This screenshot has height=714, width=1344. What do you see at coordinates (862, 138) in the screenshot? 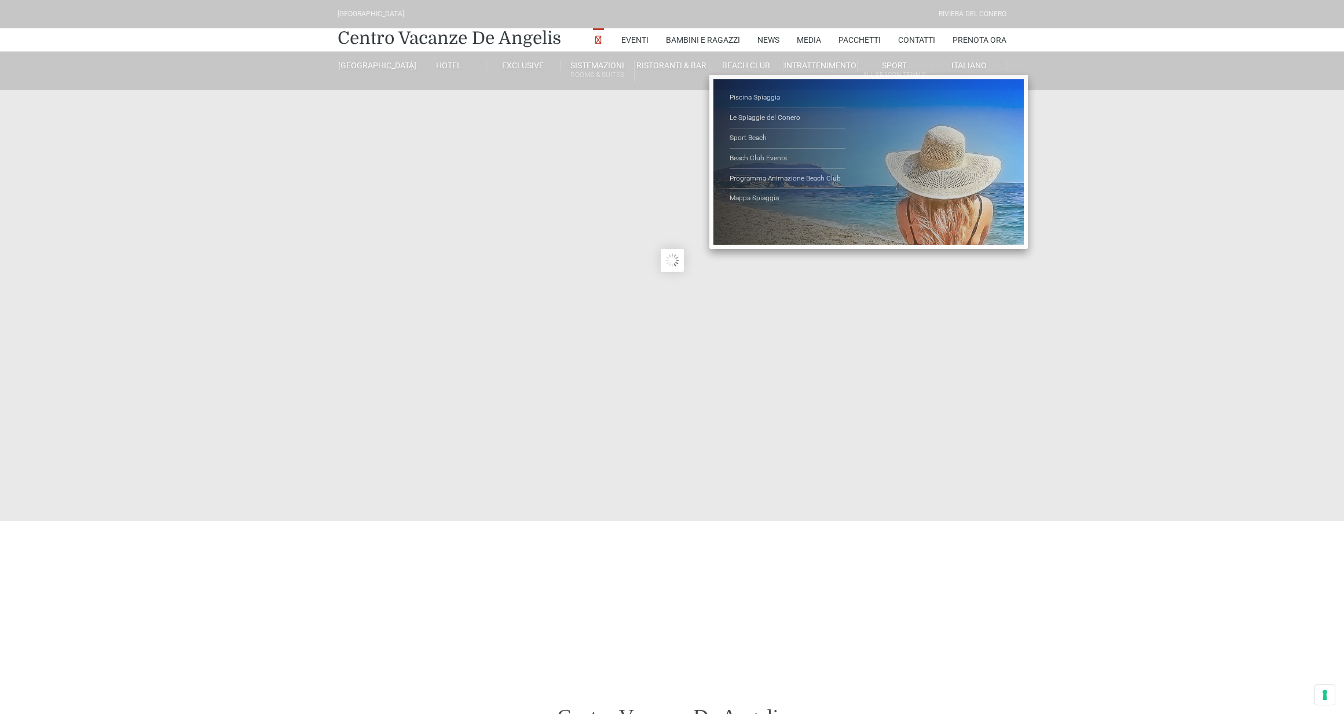
I see `a: Dance Academy` at bounding box center [862, 138].